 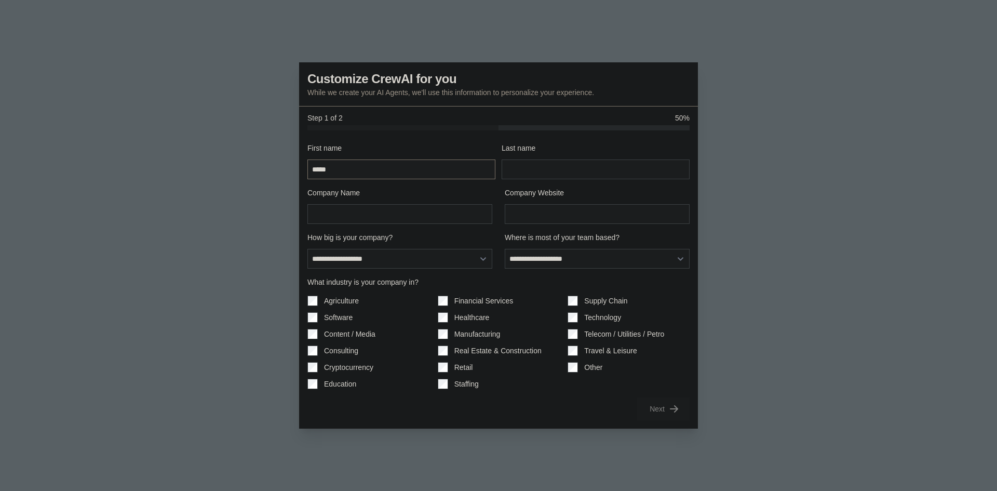 I want to click on label: Technology, so click(x=602, y=317).